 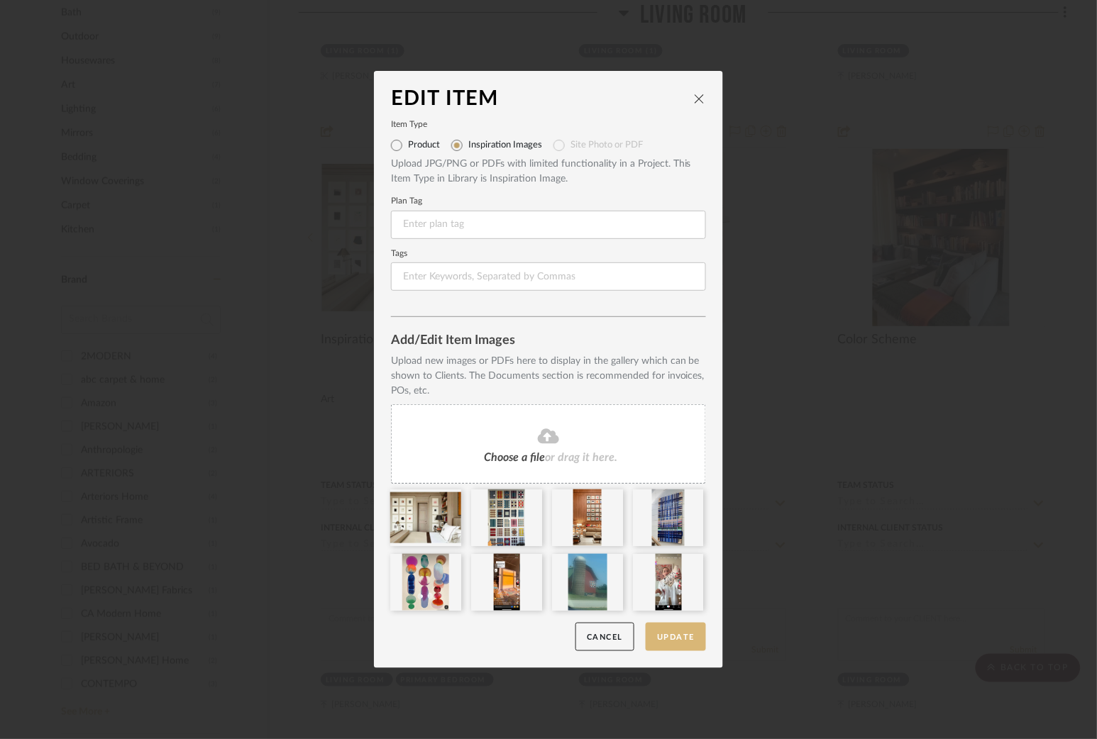 What do you see at coordinates (700, 99) in the screenshot?
I see `button: close` at bounding box center [700, 99].